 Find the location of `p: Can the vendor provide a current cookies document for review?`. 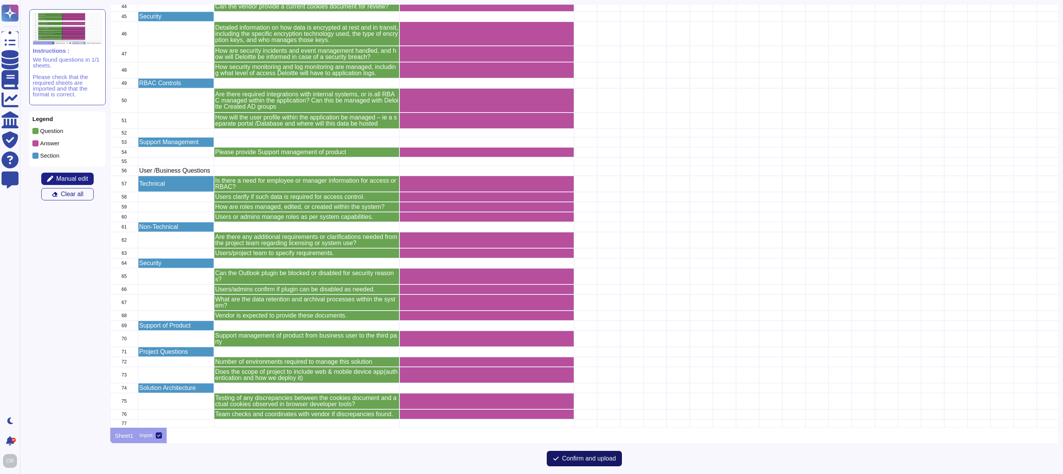

p: Can the vendor provide a current cookies document for review? is located at coordinates (307, 7).